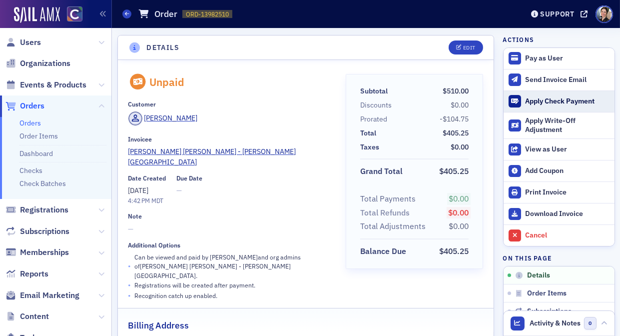  I want to click on a: Content, so click(27, 316).